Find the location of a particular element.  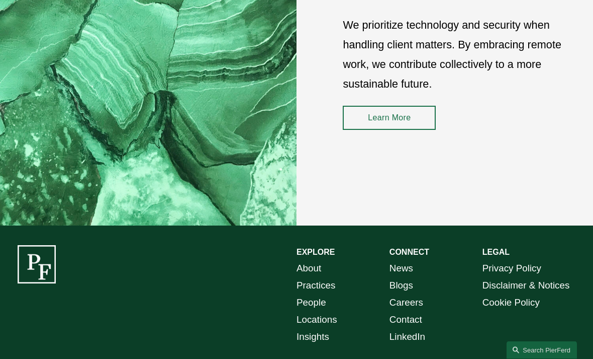

a: Locations is located at coordinates (317, 320).